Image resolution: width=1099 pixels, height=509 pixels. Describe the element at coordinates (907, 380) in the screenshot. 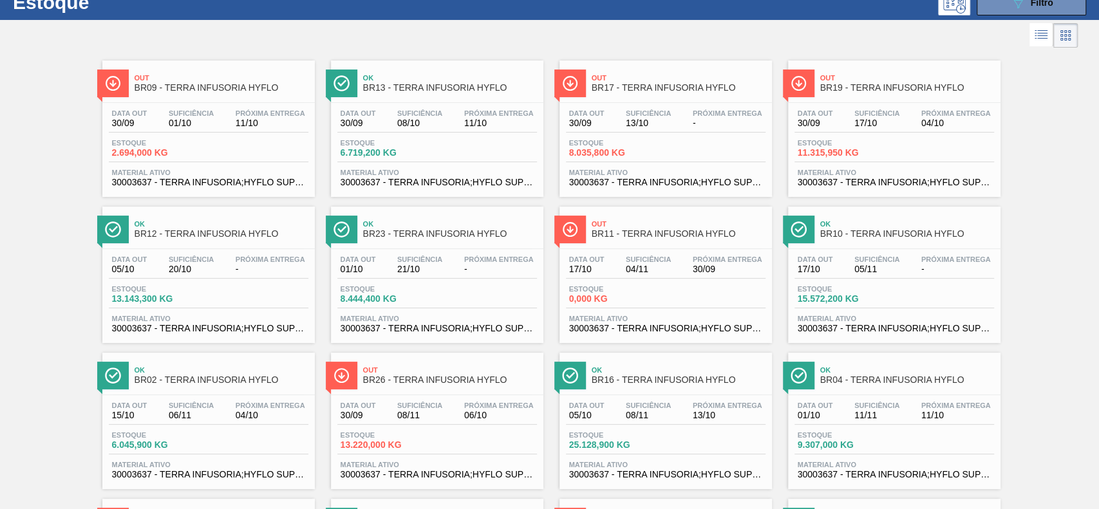

I see `span: BR04 - TERRA INFUSORIA HYFLO` at that location.